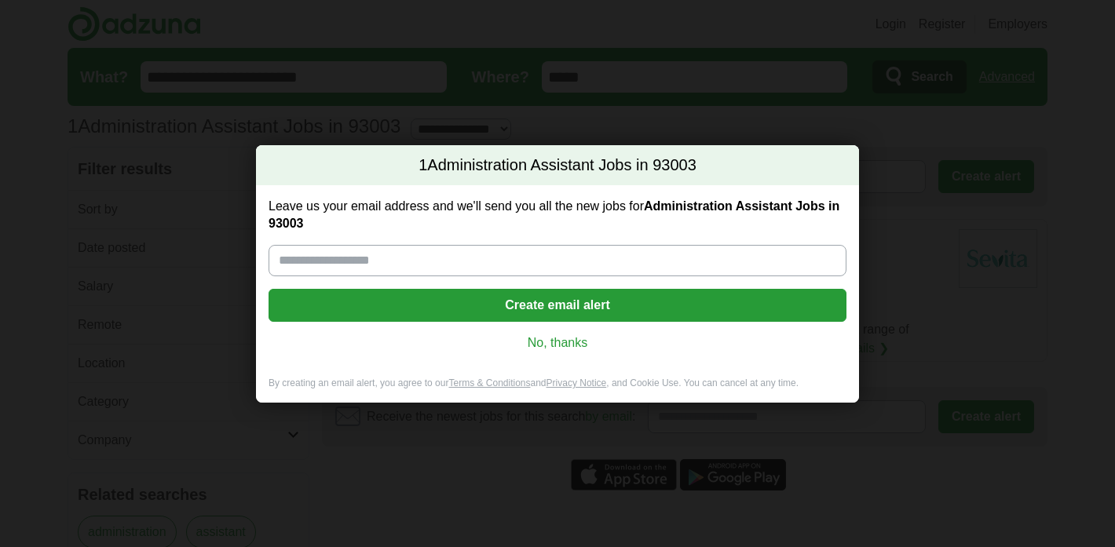 Image resolution: width=1115 pixels, height=547 pixels. Describe the element at coordinates (558, 343) in the screenshot. I see `a: No, thanks` at that location.